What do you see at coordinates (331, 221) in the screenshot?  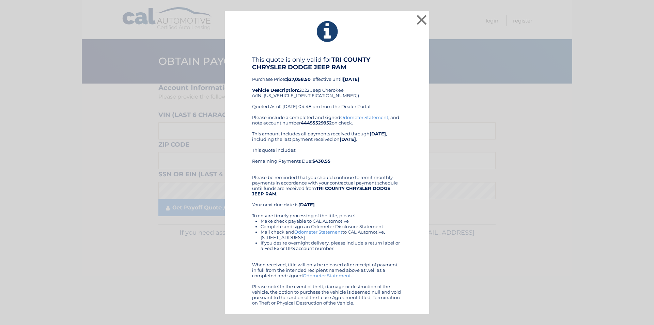 I see `li: Make check payable to CAL Automotive` at bounding box center [331, 221].